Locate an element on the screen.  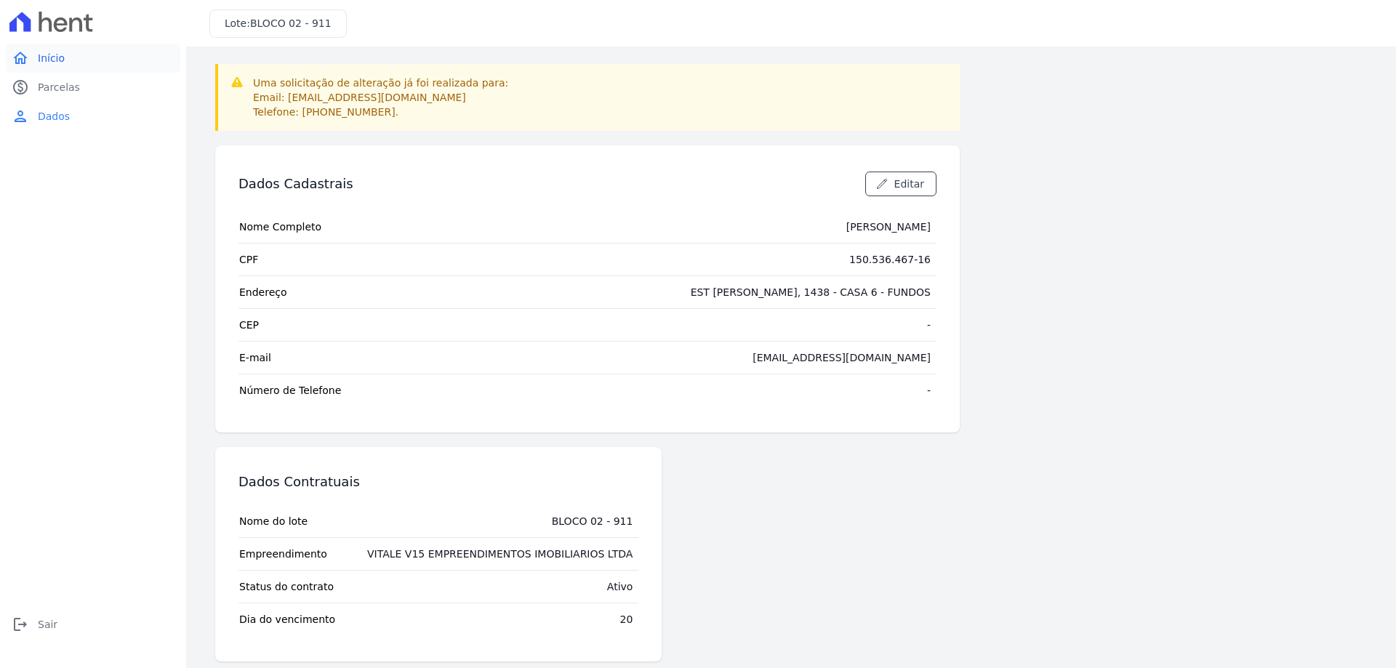
span: Editar is located at coordinates (909, 184).